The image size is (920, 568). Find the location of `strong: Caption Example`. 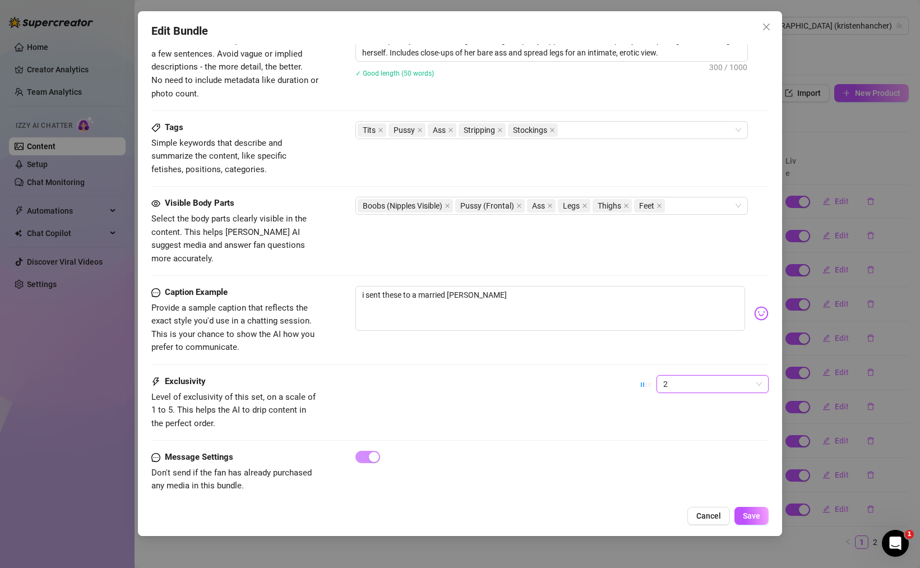

strong: Caption Example is located at coordinates (196, 292).